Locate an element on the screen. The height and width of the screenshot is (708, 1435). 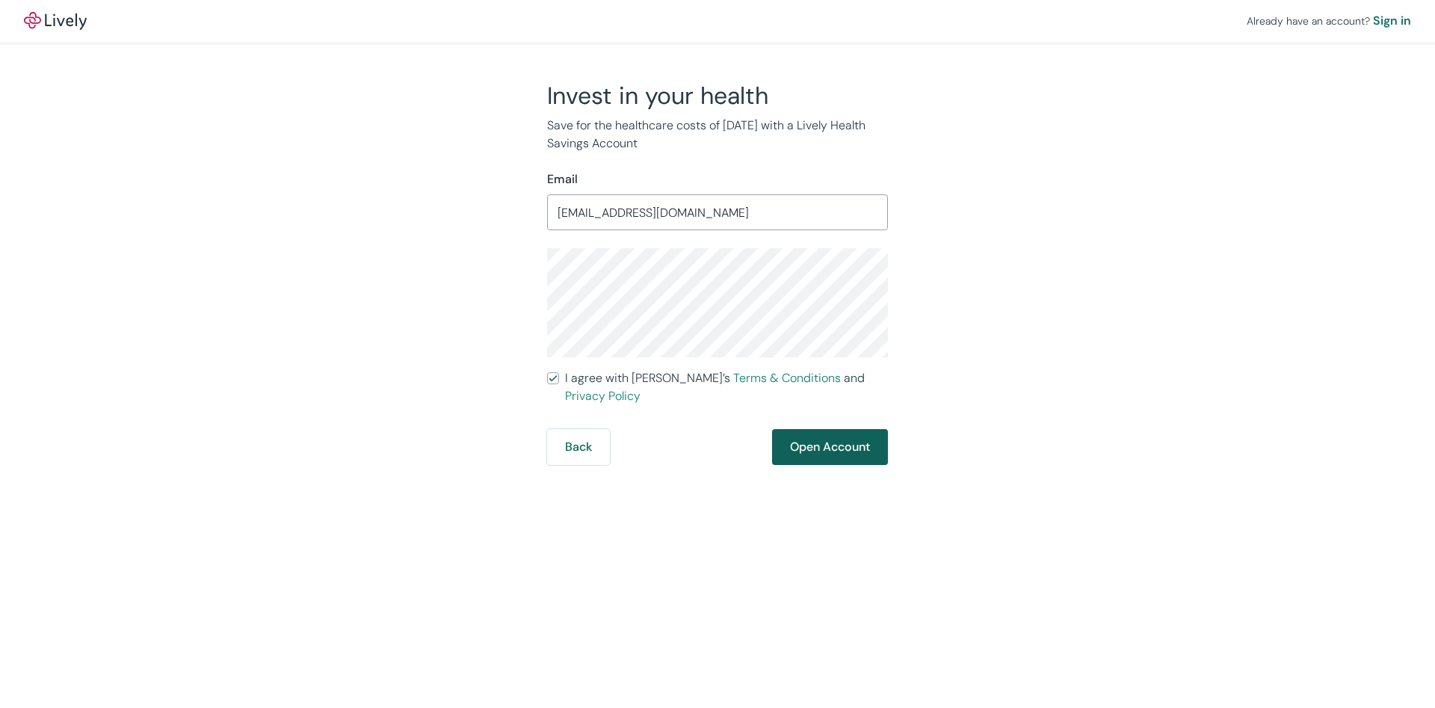
label: Email is located at coordinates (562, 179).